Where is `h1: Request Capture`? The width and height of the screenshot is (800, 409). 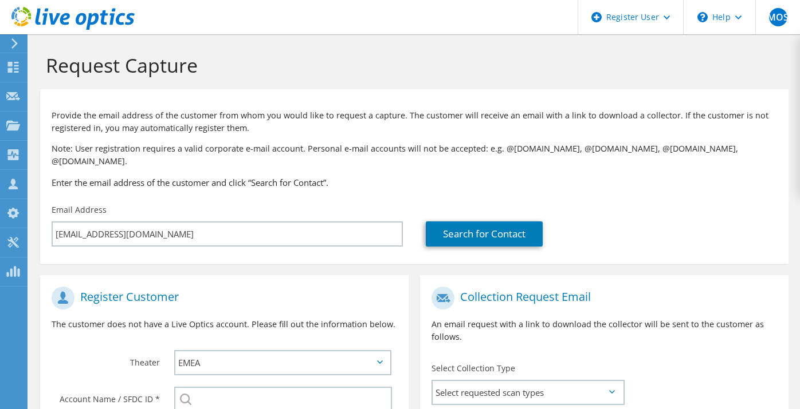
h1: Request Capture is located at coordinates (411, 65).